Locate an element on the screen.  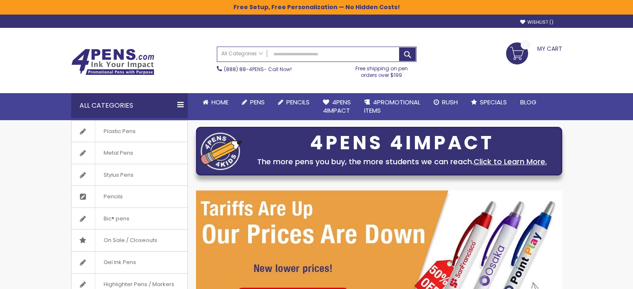
a: 4Pens4impact is located at coordinates (337, 107).